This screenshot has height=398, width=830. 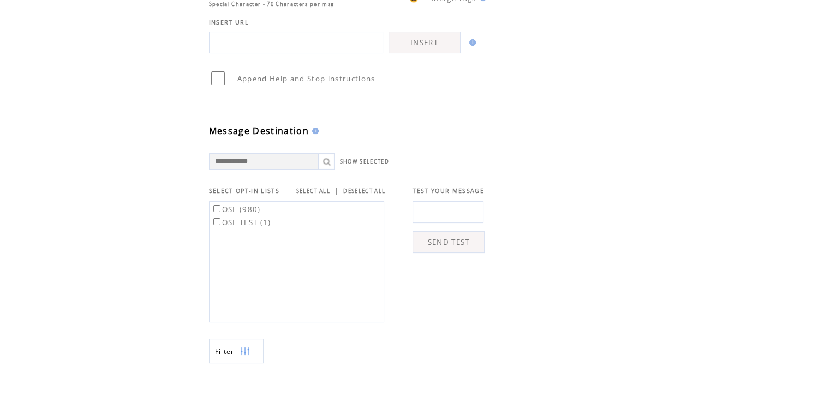 I want to click on img: filters.png, so click(x=245, y=351).